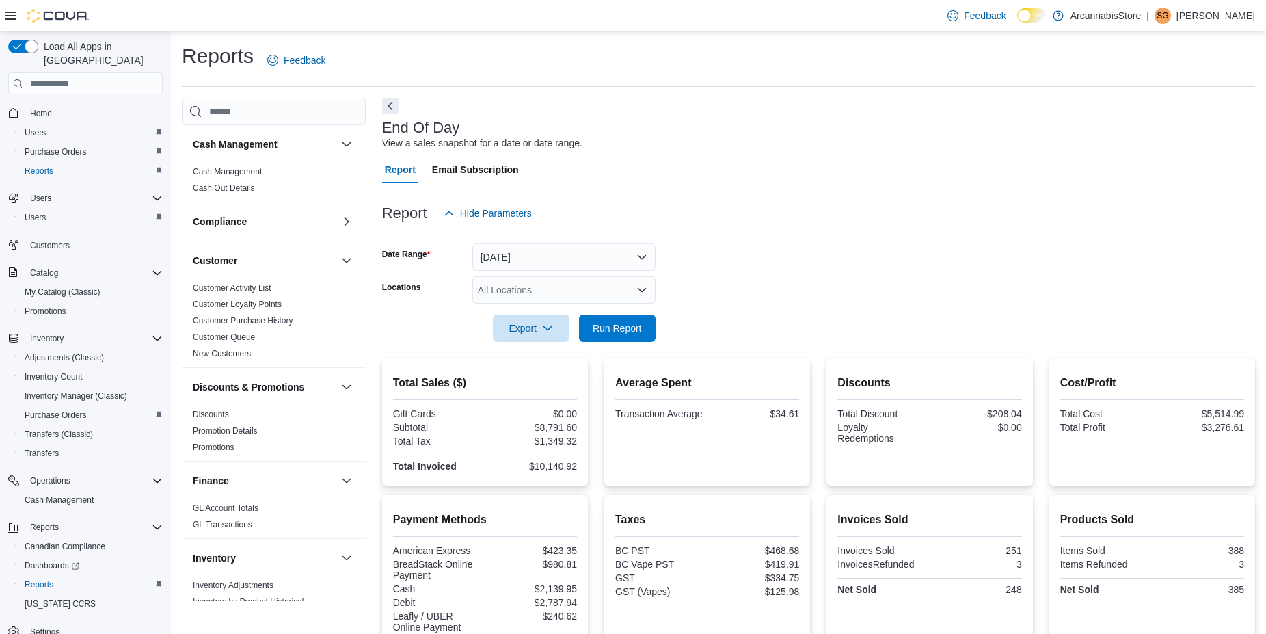  I want to click on span: My Catalog (Classic), so click(62, 292).